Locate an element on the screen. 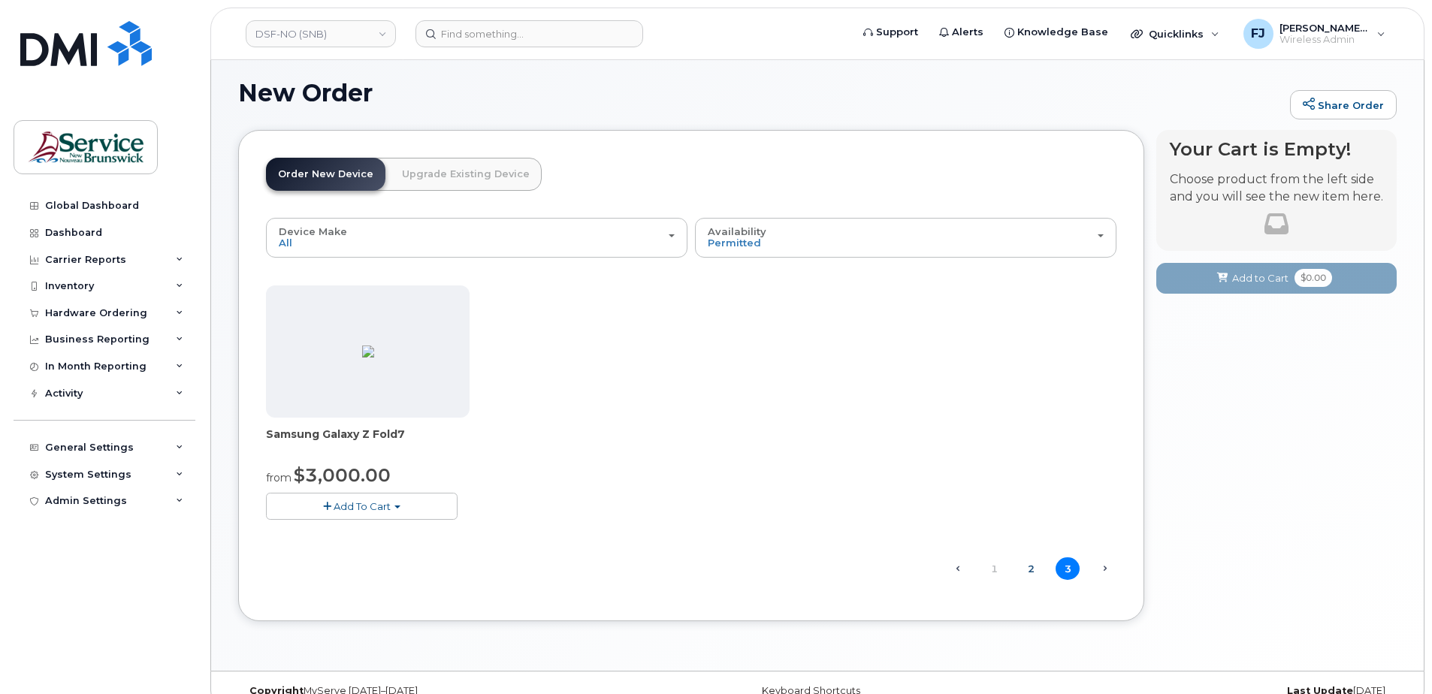 The image size is (1432, 694). span: $3,000.00 is located at coordinates (342, 475).